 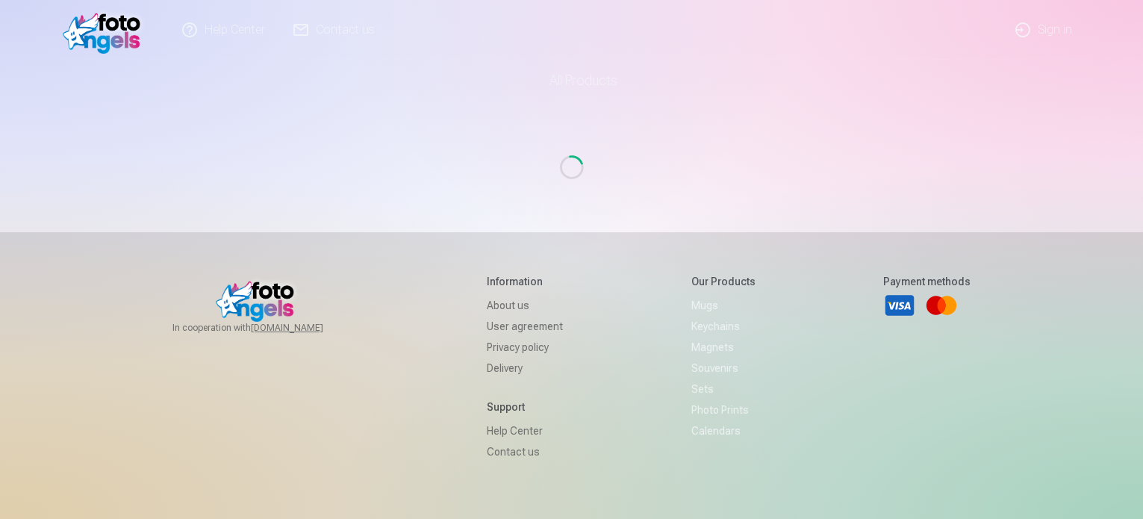 I want to click on a: Magnets, so click(x=723, y=347).